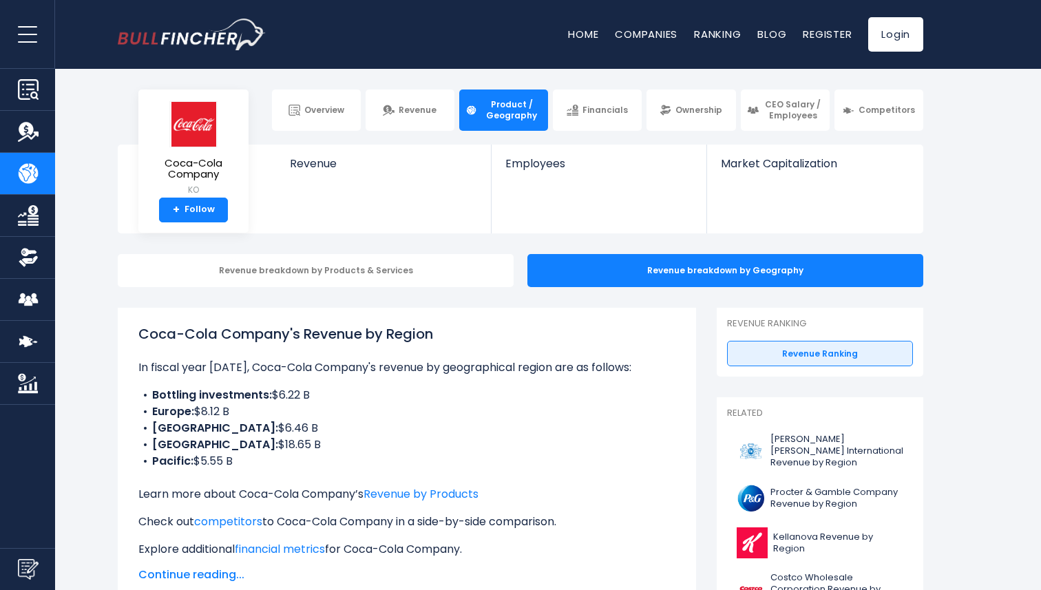  What do you see at coordinates (752, 543) in the screenshot?
I see `img: K logo` at bounding box center [752, 543].